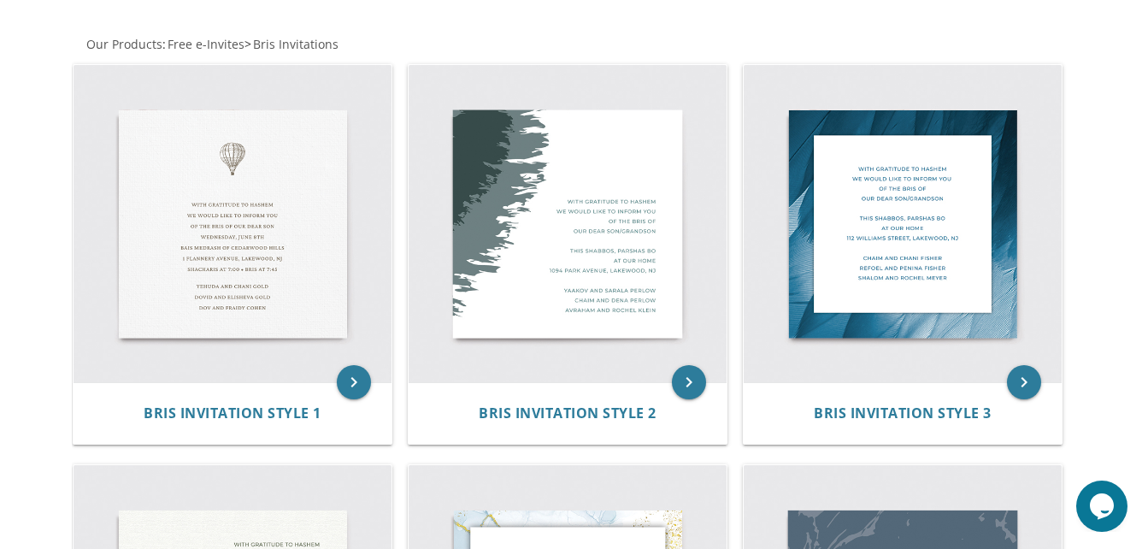 The image size is (1148, 549). I want to click on span: Bris Invitation Style 2, so click(568, 413).